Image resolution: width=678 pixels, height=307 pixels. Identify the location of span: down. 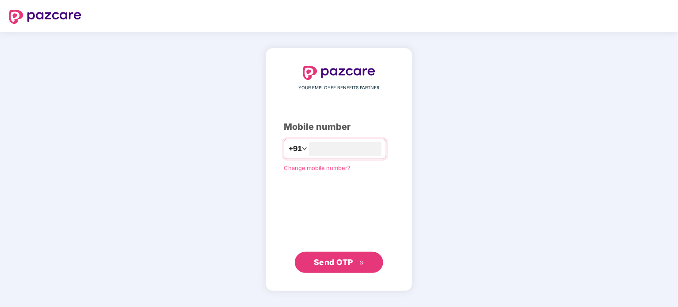
(304, 149).